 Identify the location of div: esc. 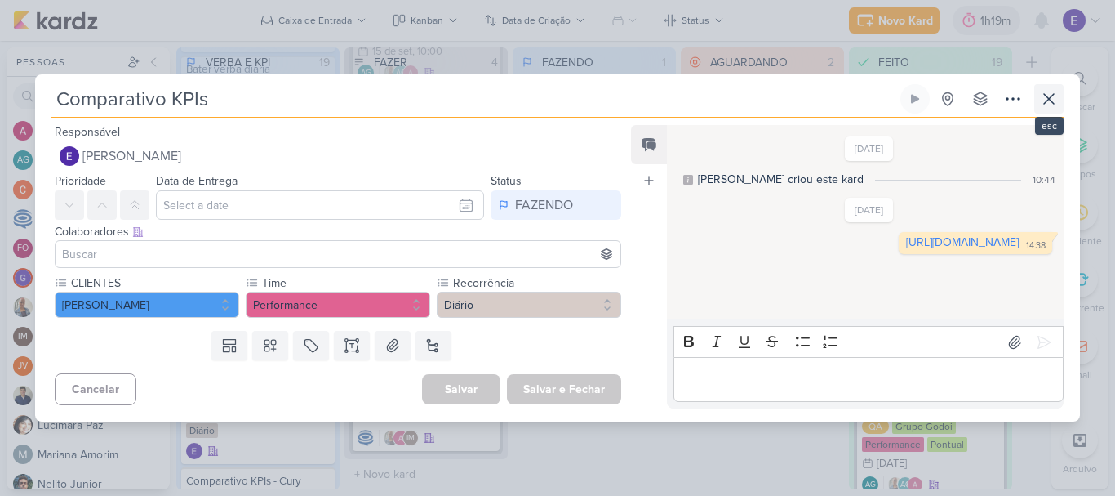
(1049, 126).